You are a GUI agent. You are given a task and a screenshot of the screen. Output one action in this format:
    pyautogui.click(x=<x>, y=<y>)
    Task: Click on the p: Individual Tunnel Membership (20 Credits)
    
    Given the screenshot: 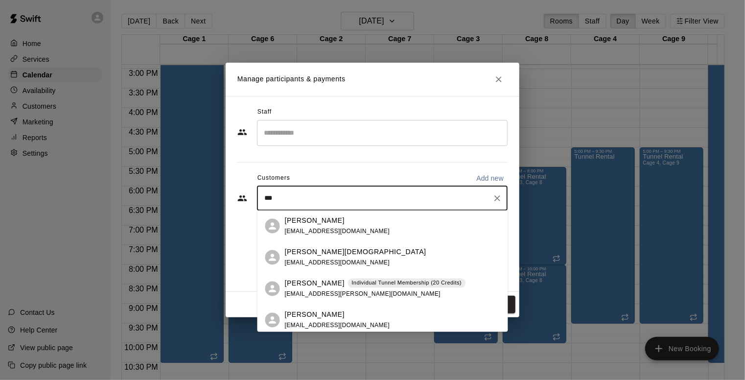 What is the action you would take?
    pyautogui.click(x=407, y=283)
    